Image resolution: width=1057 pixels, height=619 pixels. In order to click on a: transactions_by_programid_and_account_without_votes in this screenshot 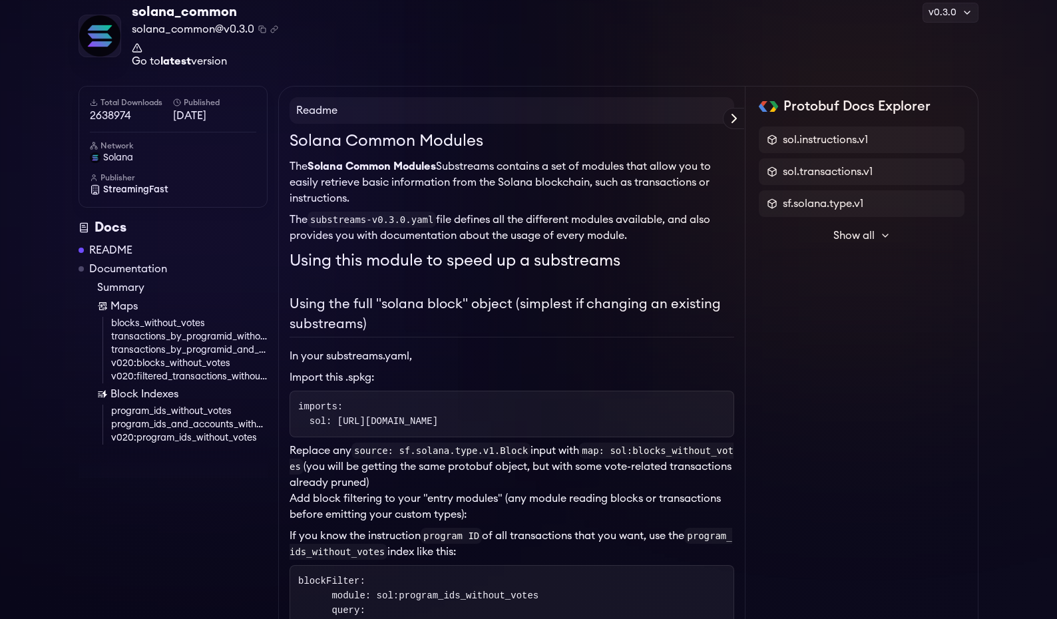, I will do `click(189, 350)`.